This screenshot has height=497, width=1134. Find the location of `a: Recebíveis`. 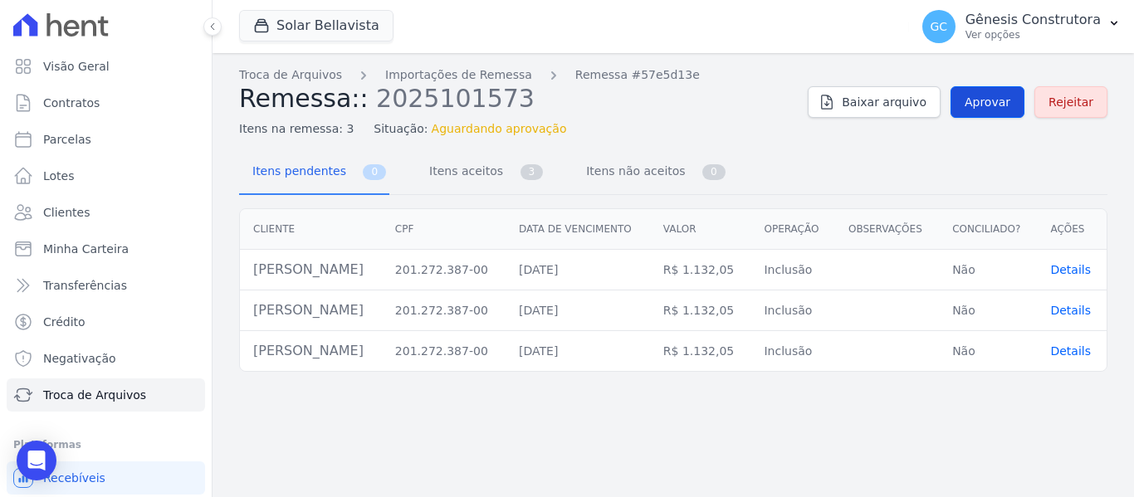

a: Recebíveis is located at coordinates (105, 478).